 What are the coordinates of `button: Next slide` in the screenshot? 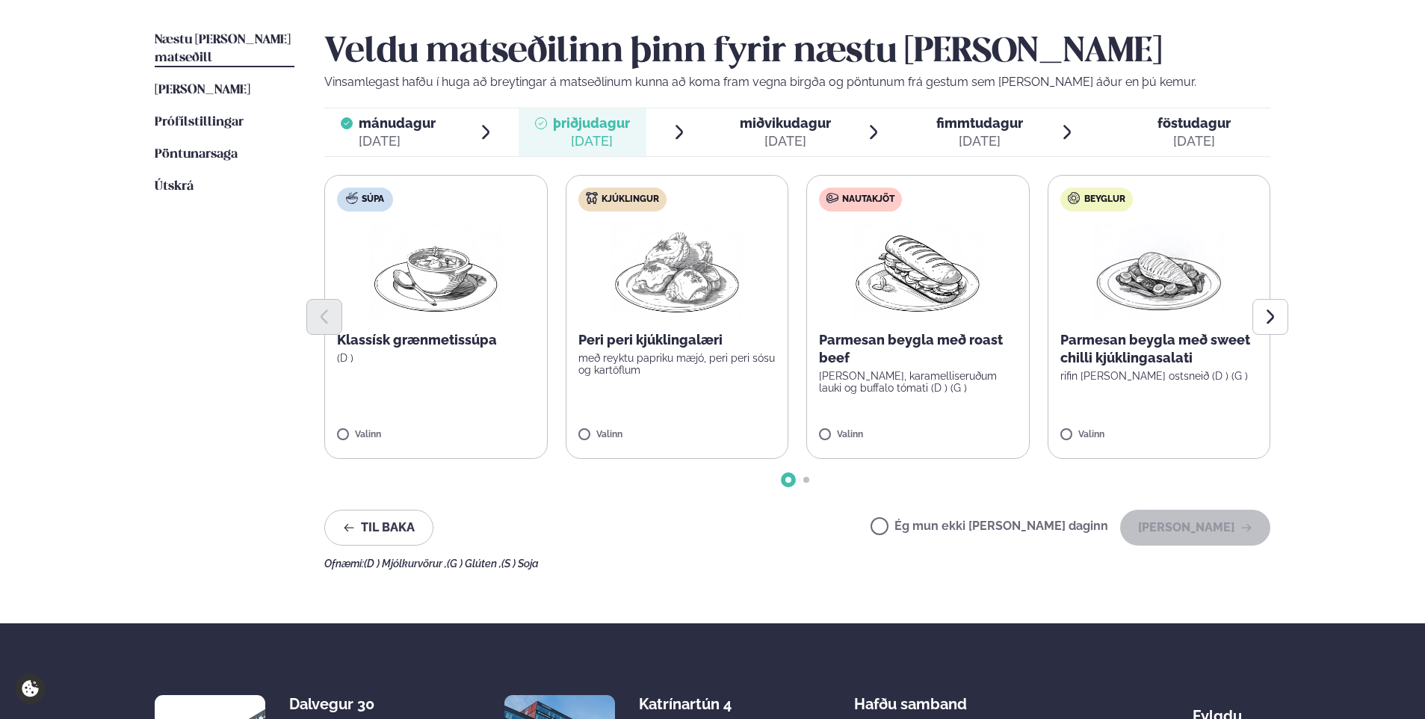 It's located at (1270, 317).